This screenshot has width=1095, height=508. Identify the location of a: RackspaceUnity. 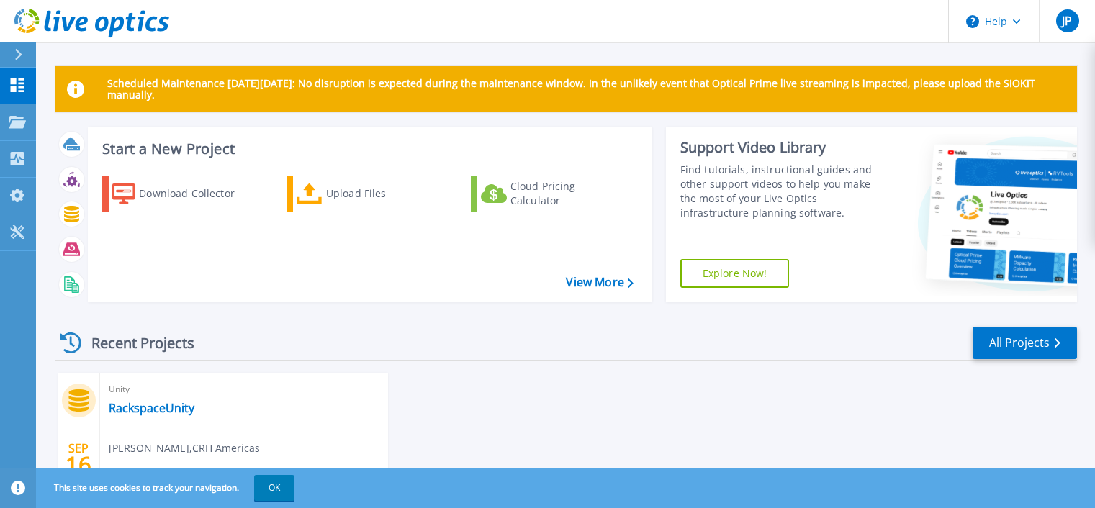
(151, 408).